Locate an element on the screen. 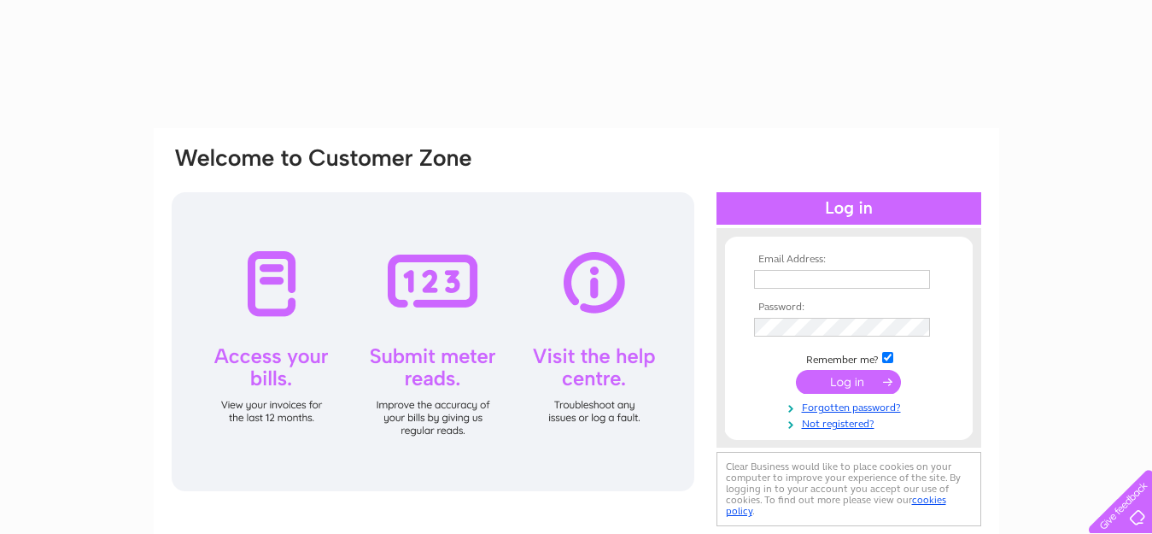 The height and width of the screenshot is (534, 1152). a: cookies policy is located at coordinates (836, 505).